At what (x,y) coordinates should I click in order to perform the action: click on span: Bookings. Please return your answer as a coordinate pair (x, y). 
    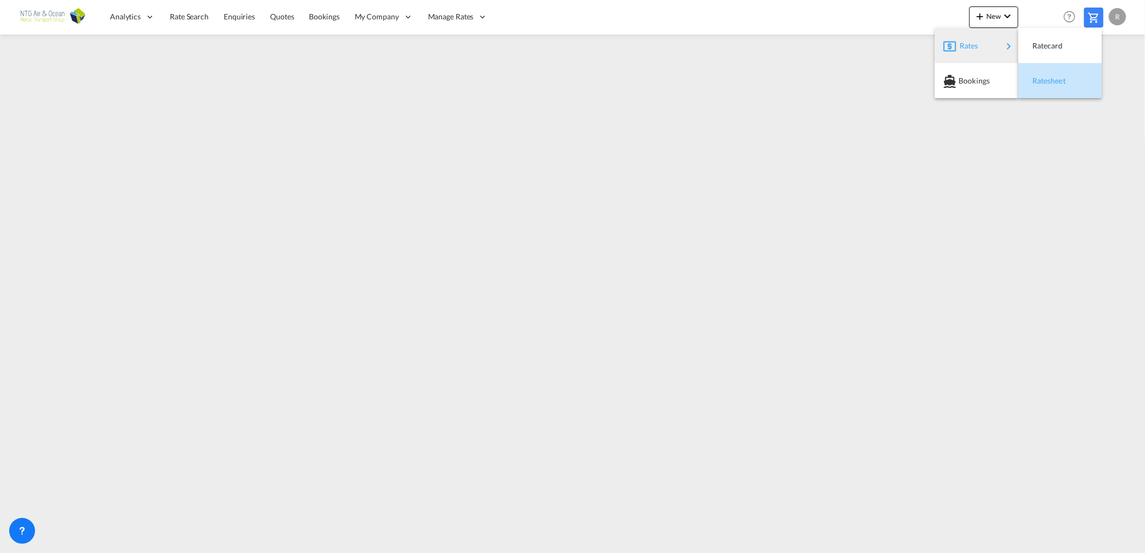
    Looking at the image, I should click on (965, 81).